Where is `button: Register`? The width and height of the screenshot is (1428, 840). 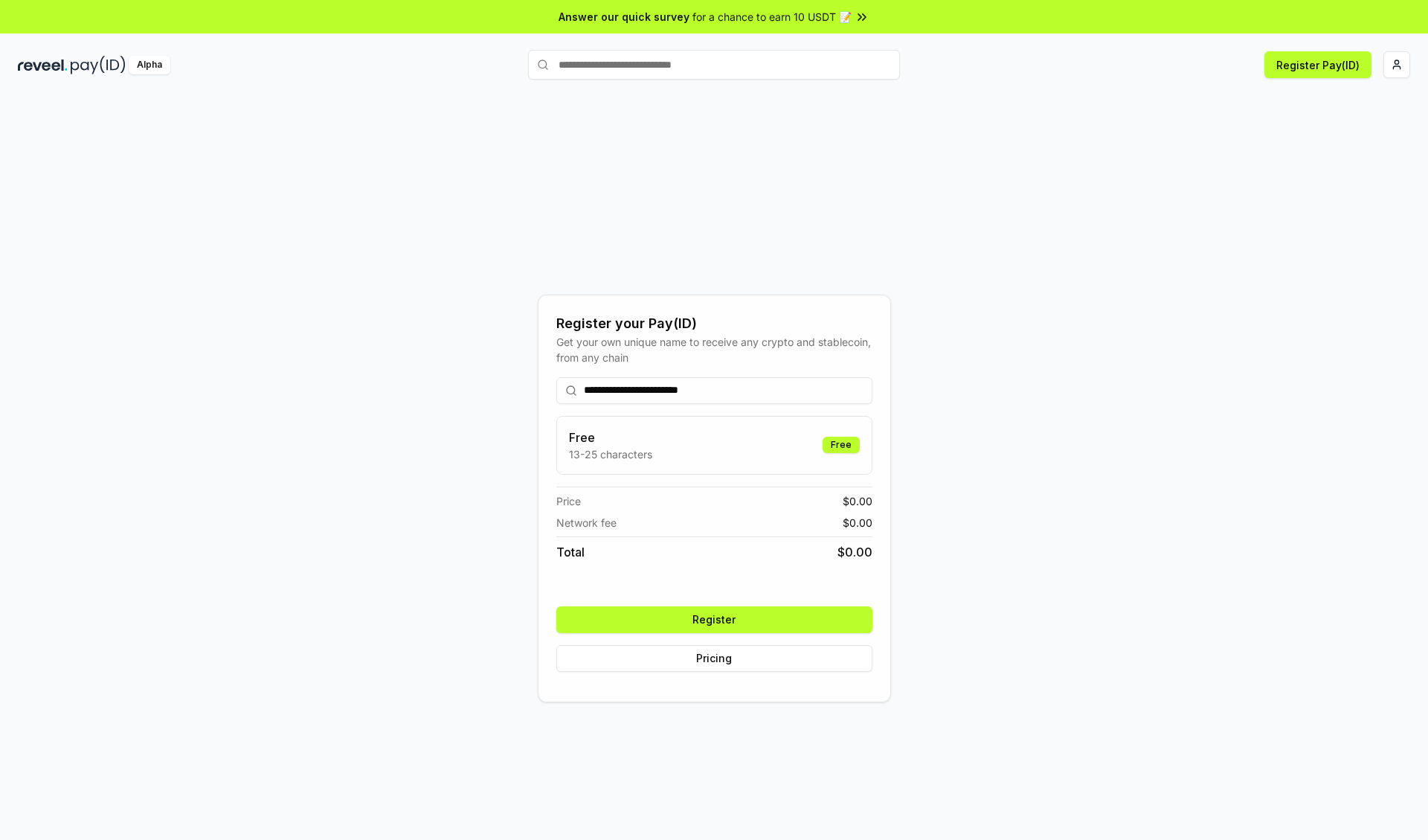
button: Register is located at coordinates (714, 620).